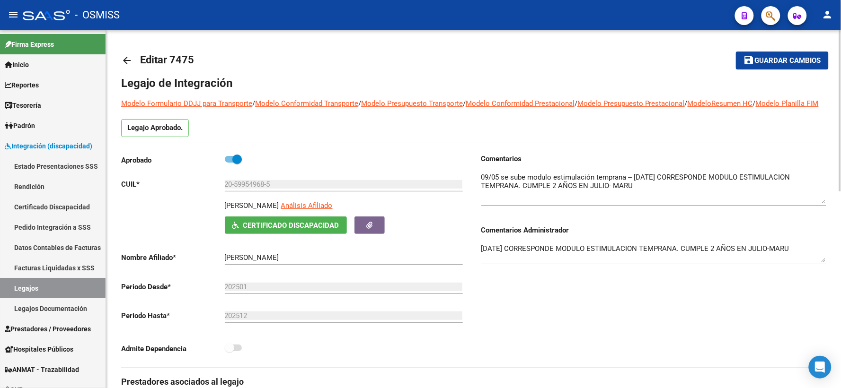 The height and width of the screenshot is (388, 841). I want to click on span: Hospitales Públicos, so click(39, 350).